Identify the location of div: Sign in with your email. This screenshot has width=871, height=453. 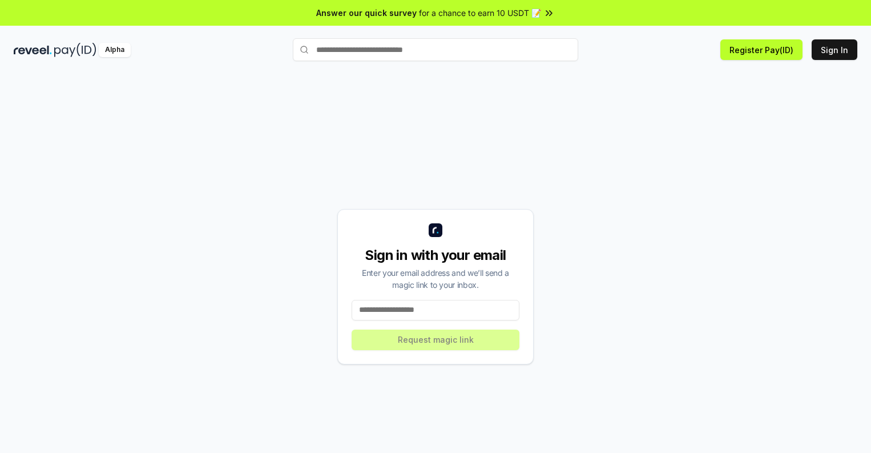
(436, 255).